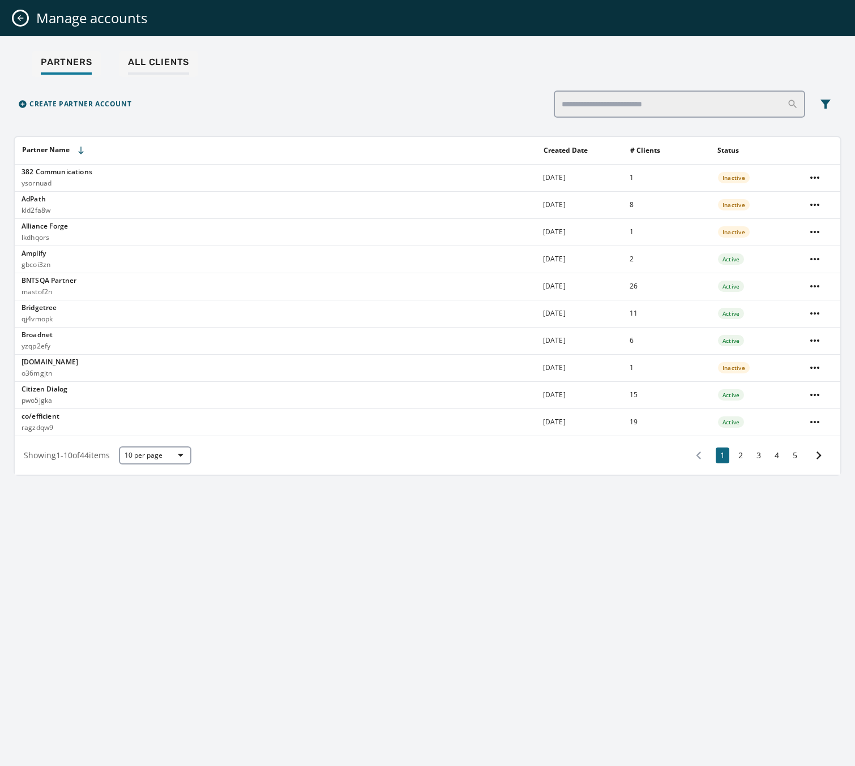 This screenshot has height=766, width=855. Describe the element at coordinates (278, 199) in the screenshot. I see `p: AdPath` at that location.